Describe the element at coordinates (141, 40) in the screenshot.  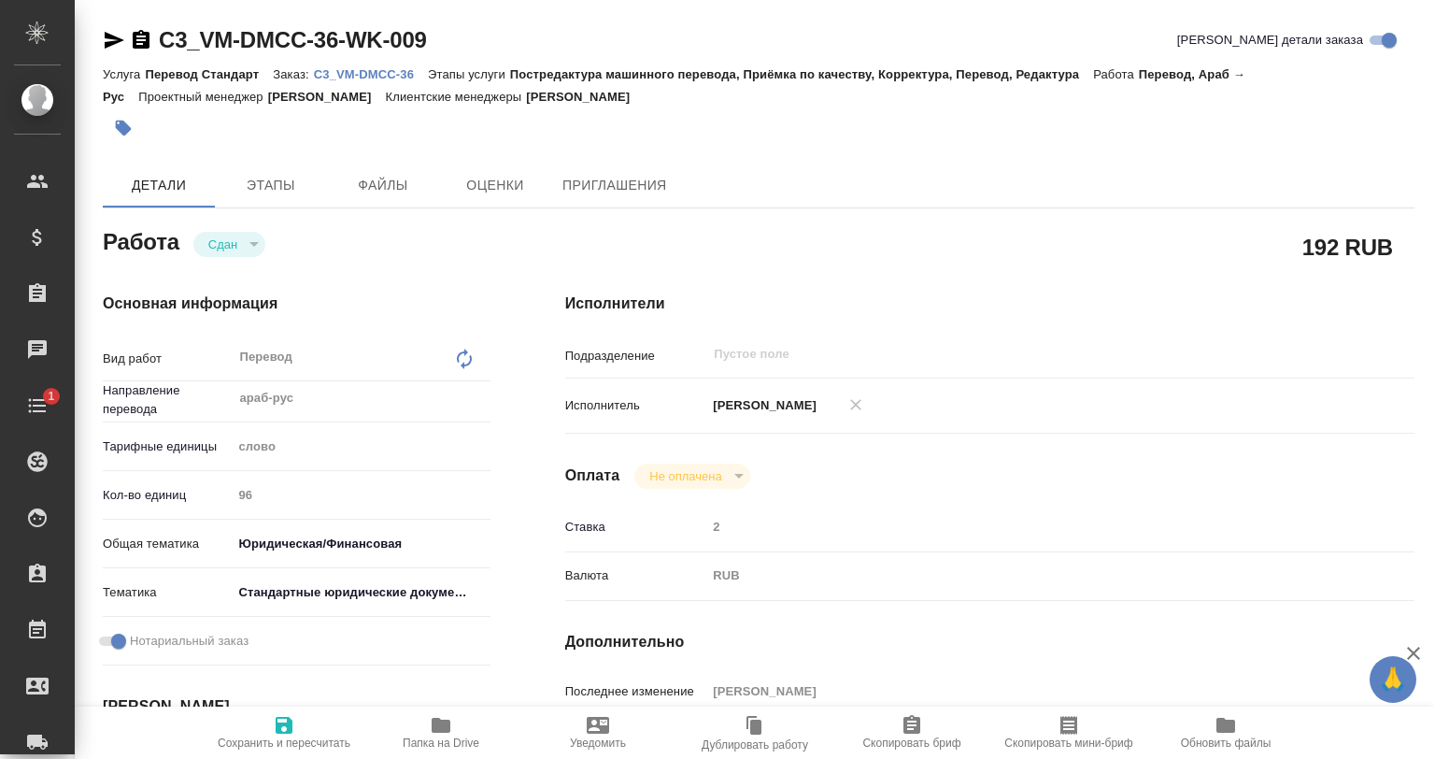
I see `button: Скопировать ссылку` at that location.